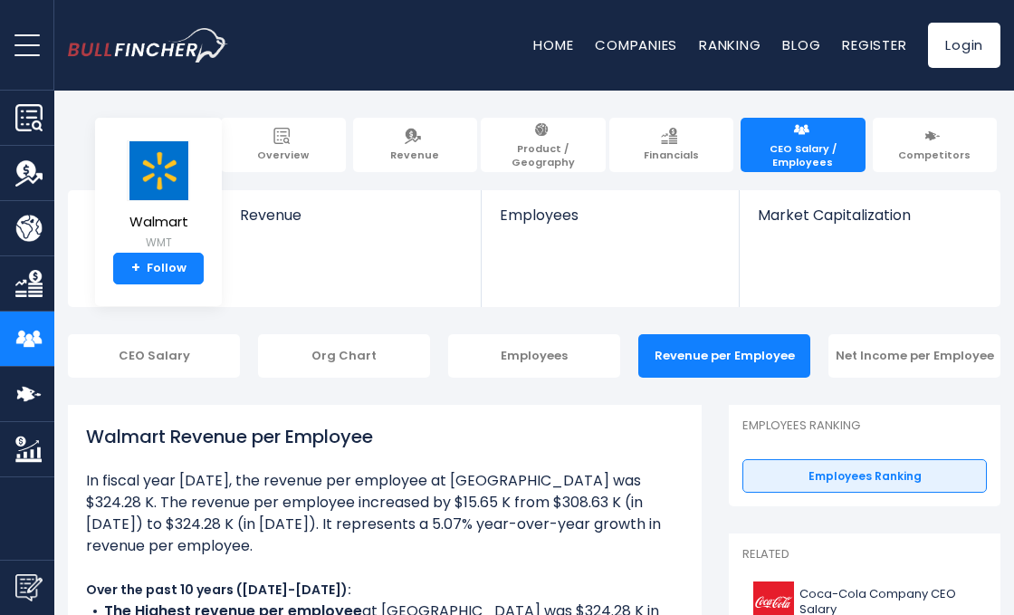  Describe the element at coordinates (672, 145) in the screenshot. I see `a: Financials` at that location.